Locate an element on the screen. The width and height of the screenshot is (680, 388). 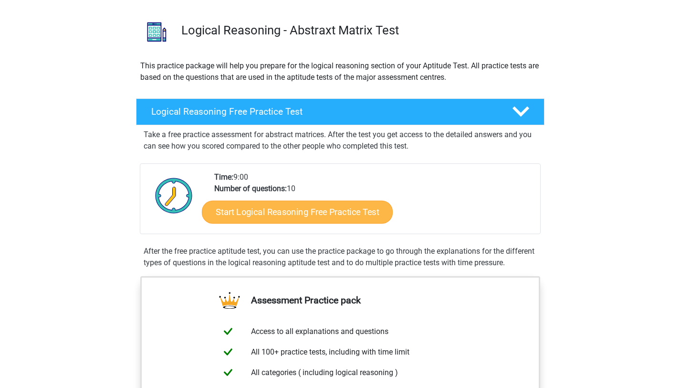
div: 9:00 10 is located at coordinates (373, 202).